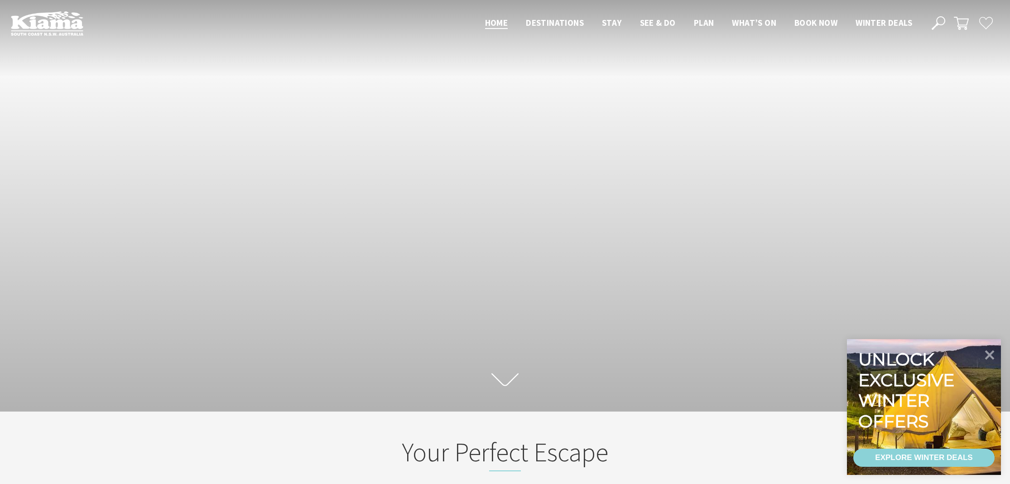 The width and height of the screenshot is (1010, 484). Describe the element at coordinates (923, 458) in the screenshot. I see `div: EXPLORE WINTER DEALS` at that location.